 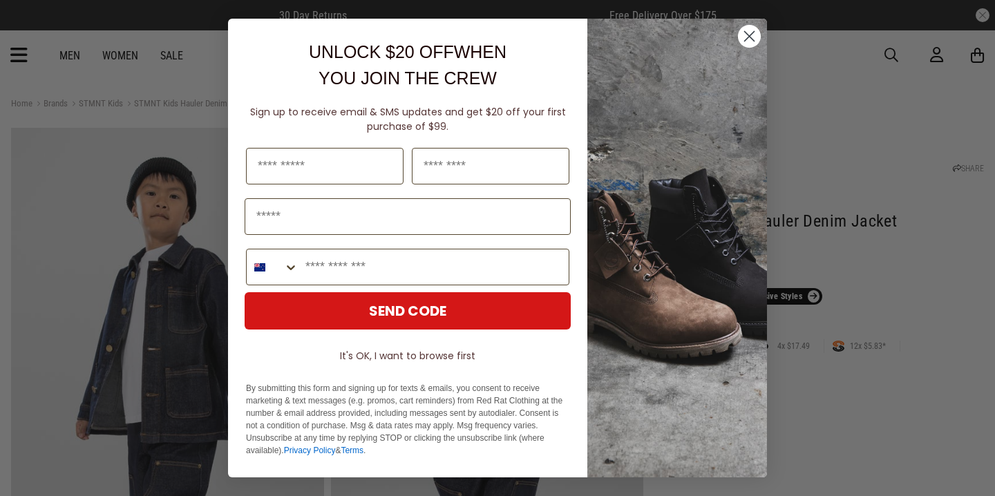 I want to click on span: YOU JOIN THE CREW, so click(x=408, y=78).